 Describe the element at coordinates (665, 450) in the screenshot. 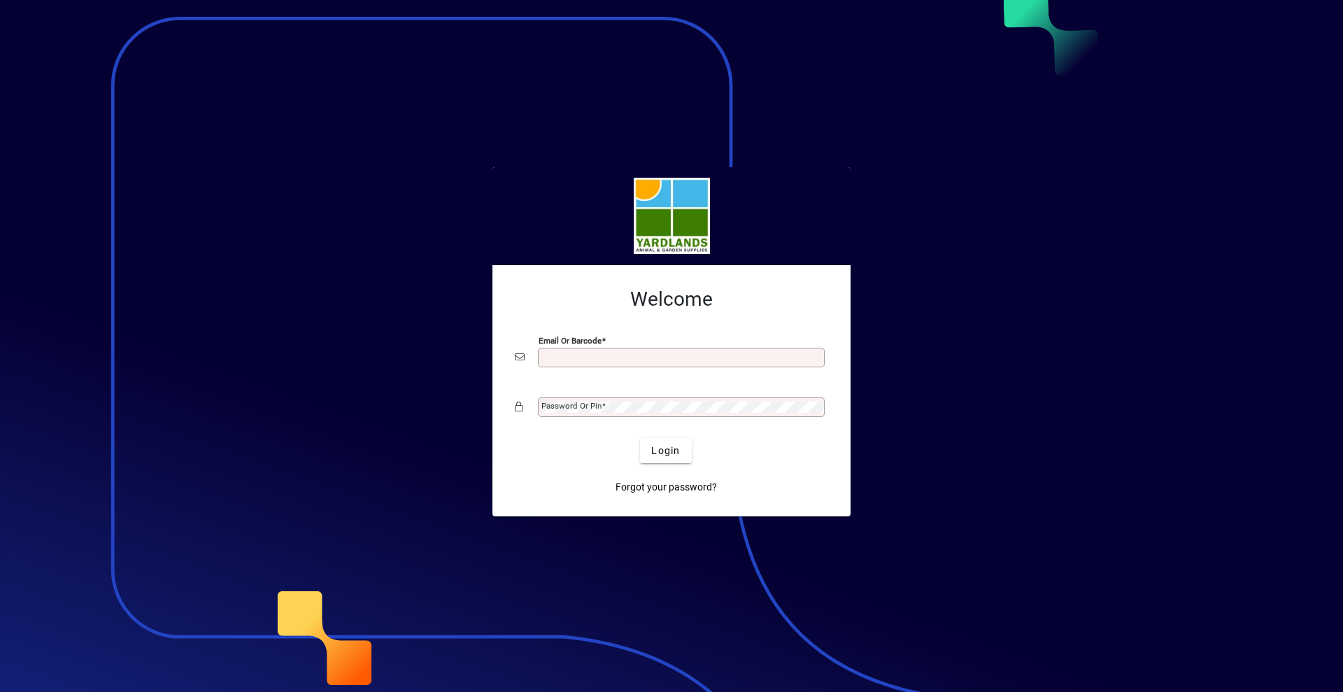

I see `span: Login` at that location.